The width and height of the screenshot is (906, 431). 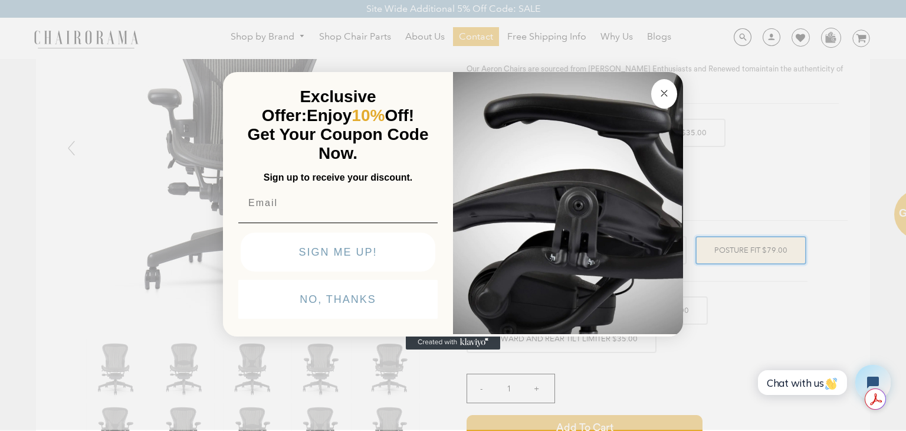 What do you see at coordinates (360, 115) in the screenshot?
I see `span: Enjoy Off!` at bounding box center [360, 115].